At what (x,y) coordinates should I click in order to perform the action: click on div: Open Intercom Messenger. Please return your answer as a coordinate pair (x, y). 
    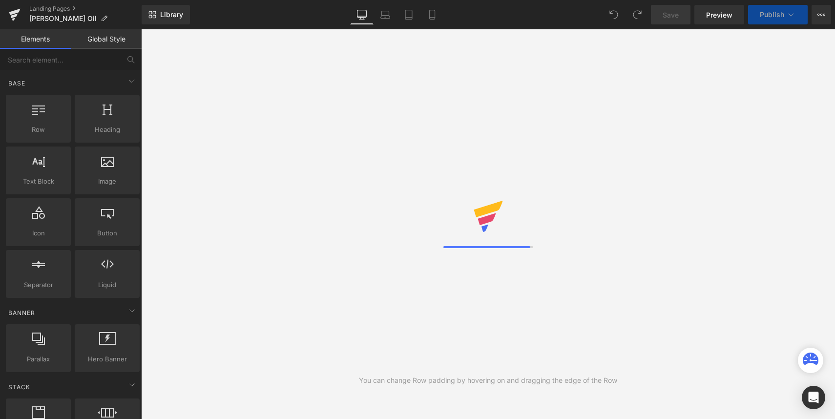
    Looking at the image, I should click on (813, 397).